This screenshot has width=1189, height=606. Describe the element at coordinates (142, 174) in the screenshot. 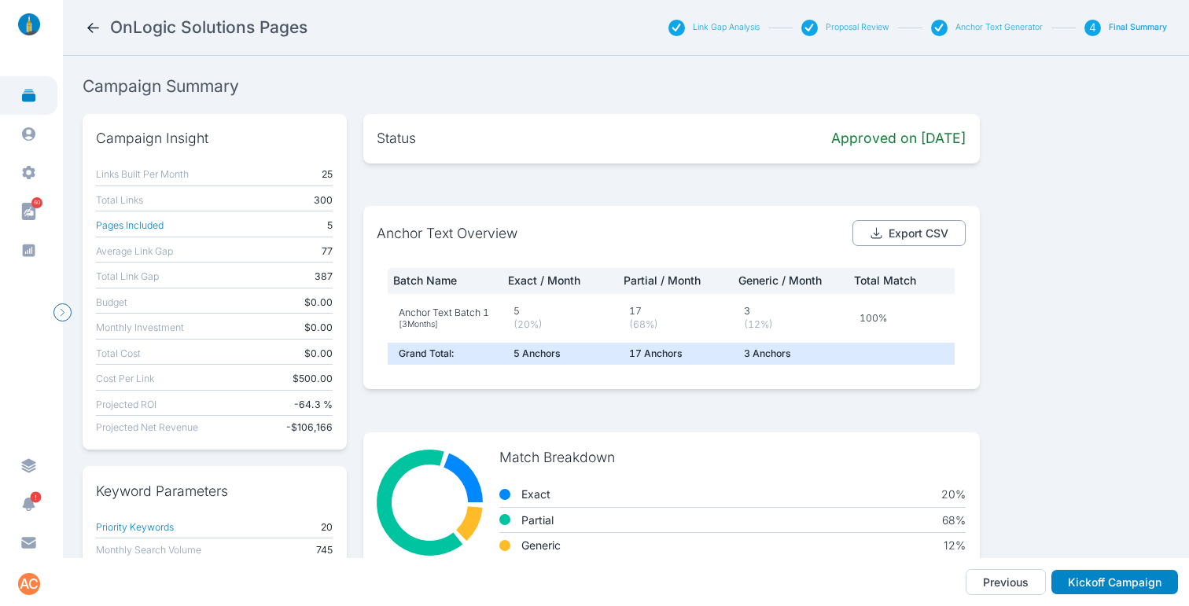

I see `button: Links Built Per Month` at that location.